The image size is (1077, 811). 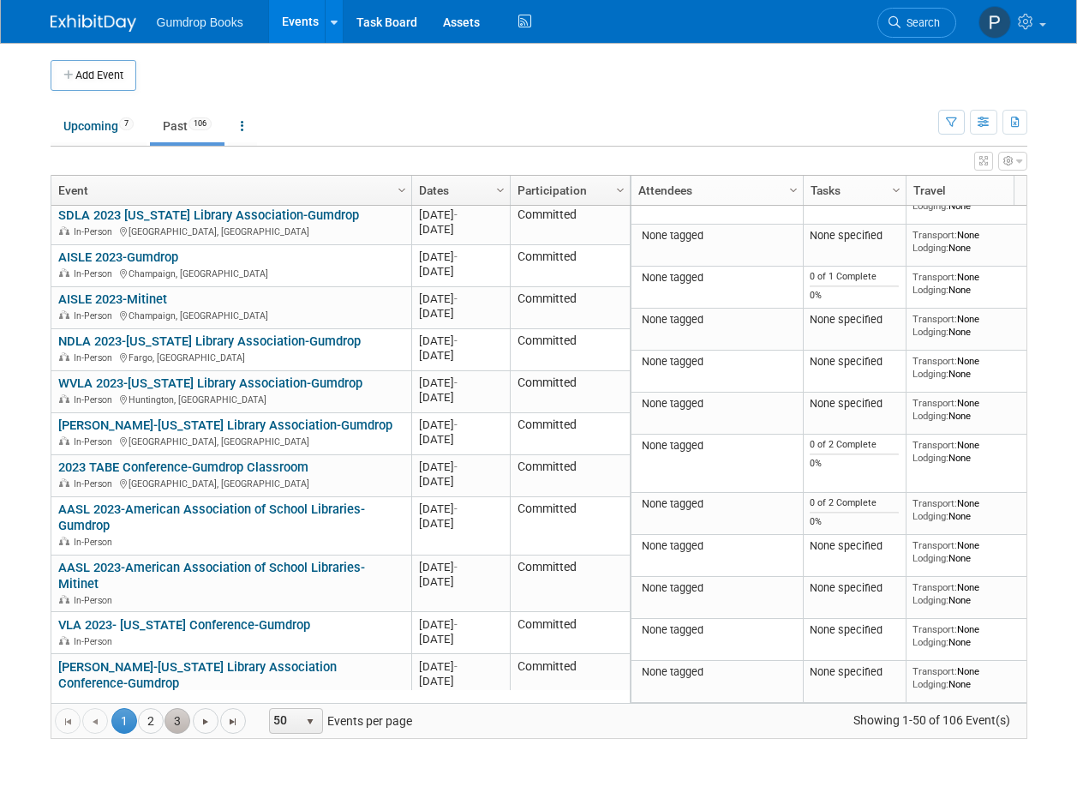 What do you see at coordinates (151, 721) in the screenshot?
I see `a: 2` at bounding box center [151, 721].